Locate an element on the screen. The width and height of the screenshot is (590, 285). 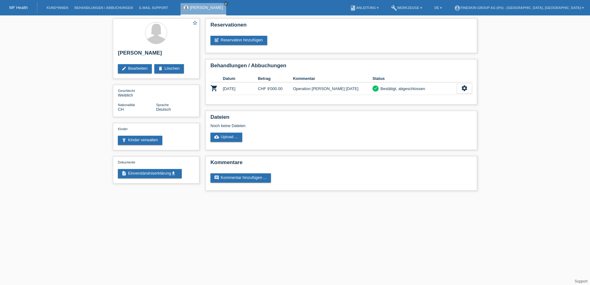
i: delete is located at coordinates (160, 69).